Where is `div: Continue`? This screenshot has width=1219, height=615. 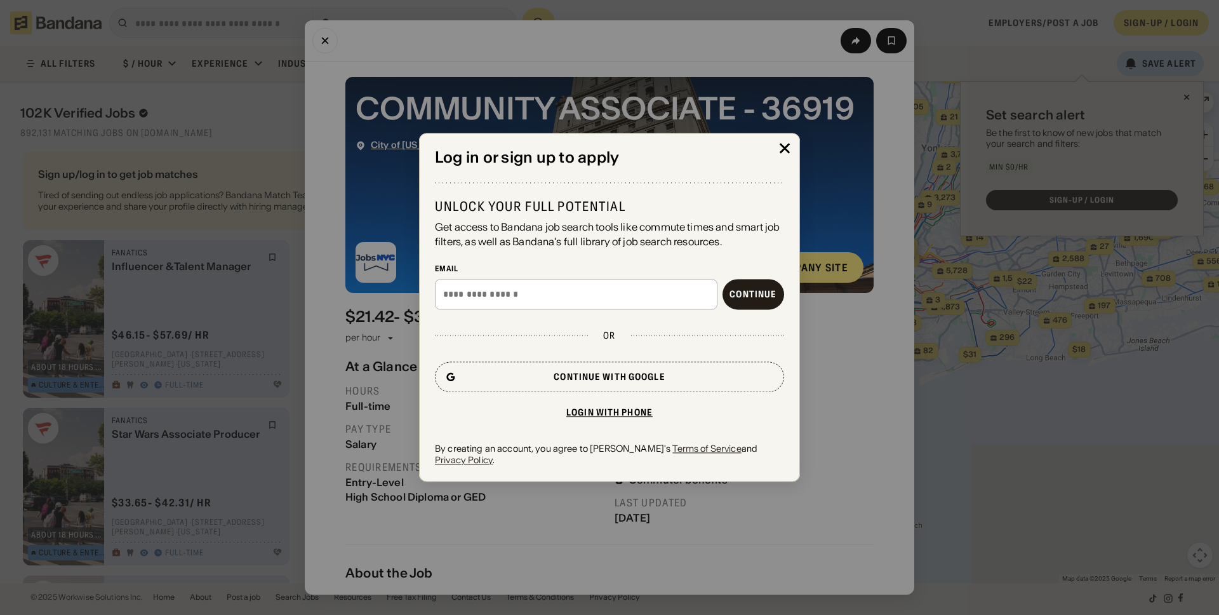
div: Continue is located at coordinates (753, 294).